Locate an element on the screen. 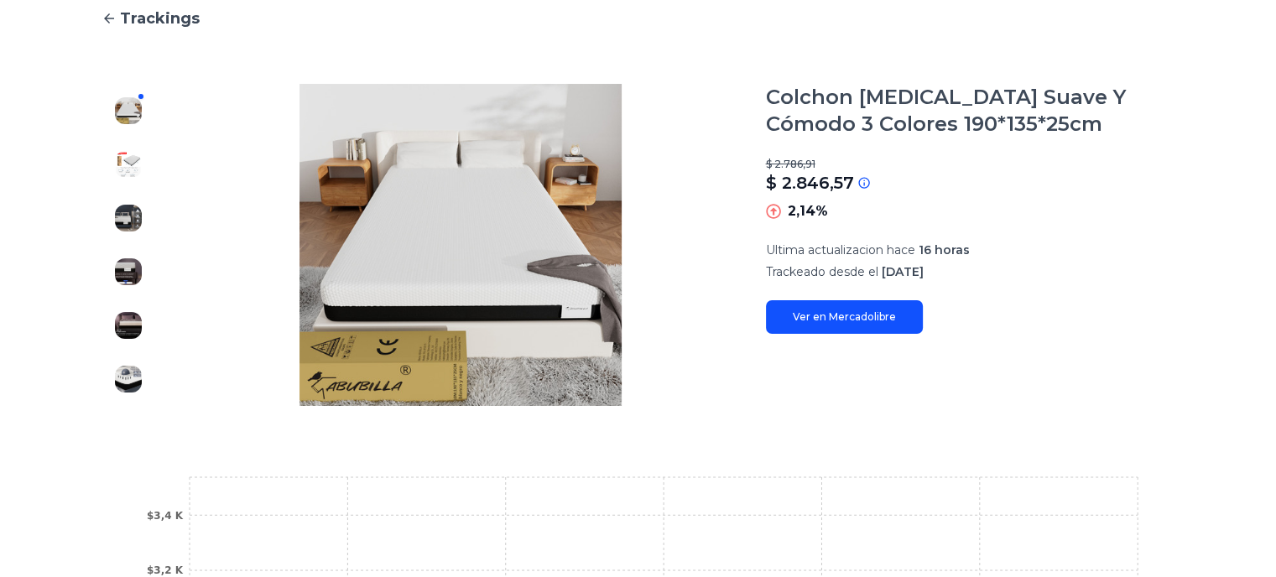  p: $ 2.846,57 is located at coordinates (809, 183).